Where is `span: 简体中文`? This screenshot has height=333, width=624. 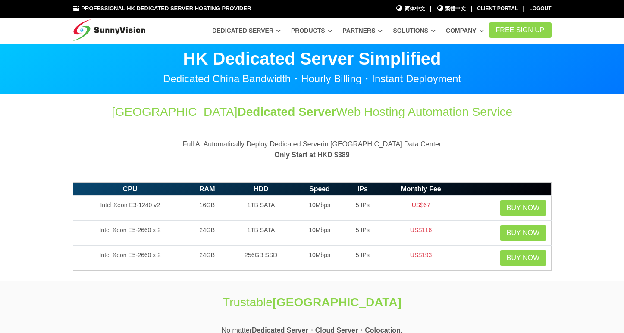 span: 简体中文 is located at coordinates (410, 9).